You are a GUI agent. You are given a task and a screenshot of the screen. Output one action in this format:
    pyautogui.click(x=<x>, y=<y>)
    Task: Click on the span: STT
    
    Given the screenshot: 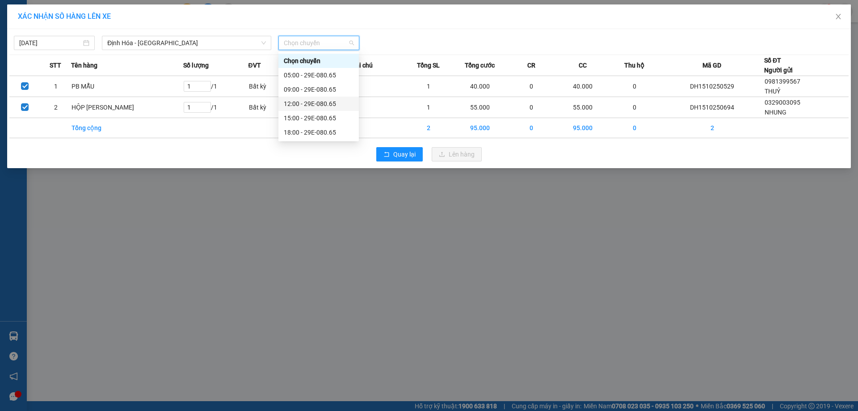 What is the action you would take?
    pyautogui.click(x=55, y=65)
    